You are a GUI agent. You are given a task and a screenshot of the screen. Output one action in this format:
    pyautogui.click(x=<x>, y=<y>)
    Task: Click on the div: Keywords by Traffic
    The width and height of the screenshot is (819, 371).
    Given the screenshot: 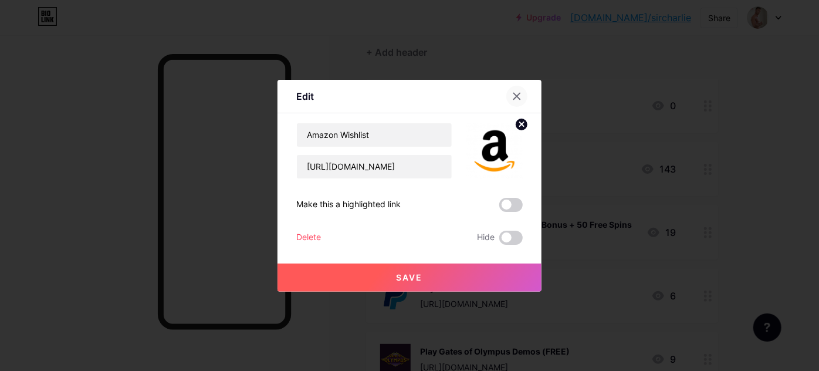 What is the action you would take?
    pyautogui.click(x=164, y=73)
    